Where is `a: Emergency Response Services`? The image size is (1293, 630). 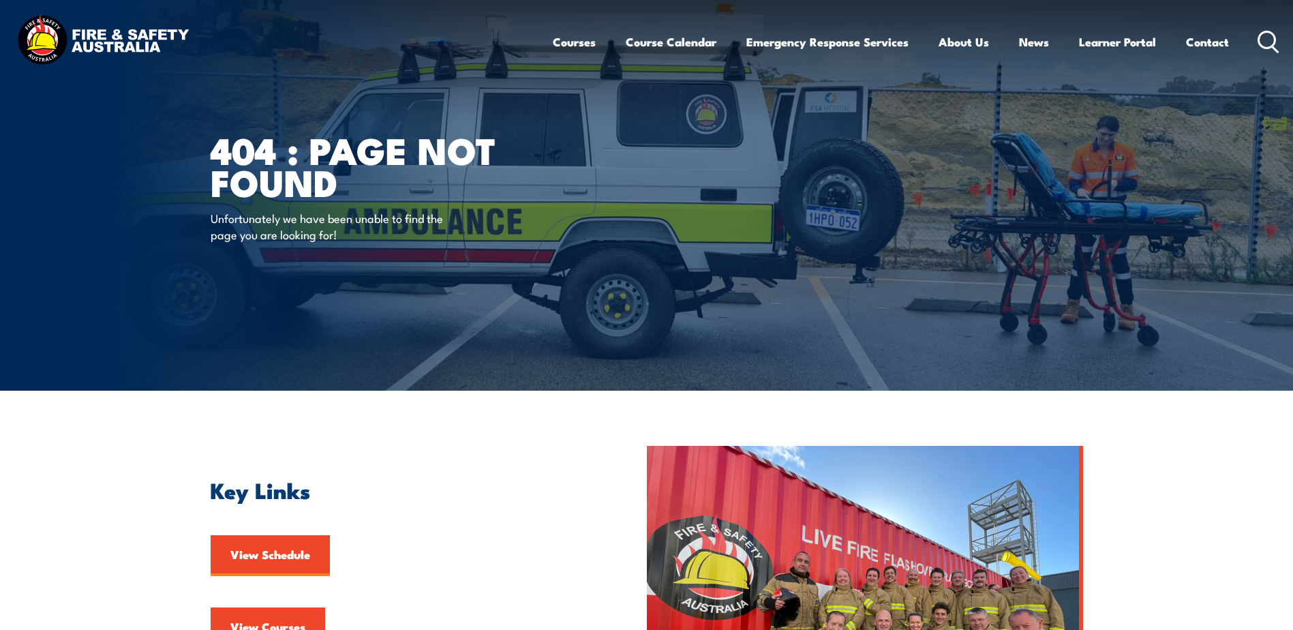 a: Emergency Response Services is located at coordinates (827, 42).